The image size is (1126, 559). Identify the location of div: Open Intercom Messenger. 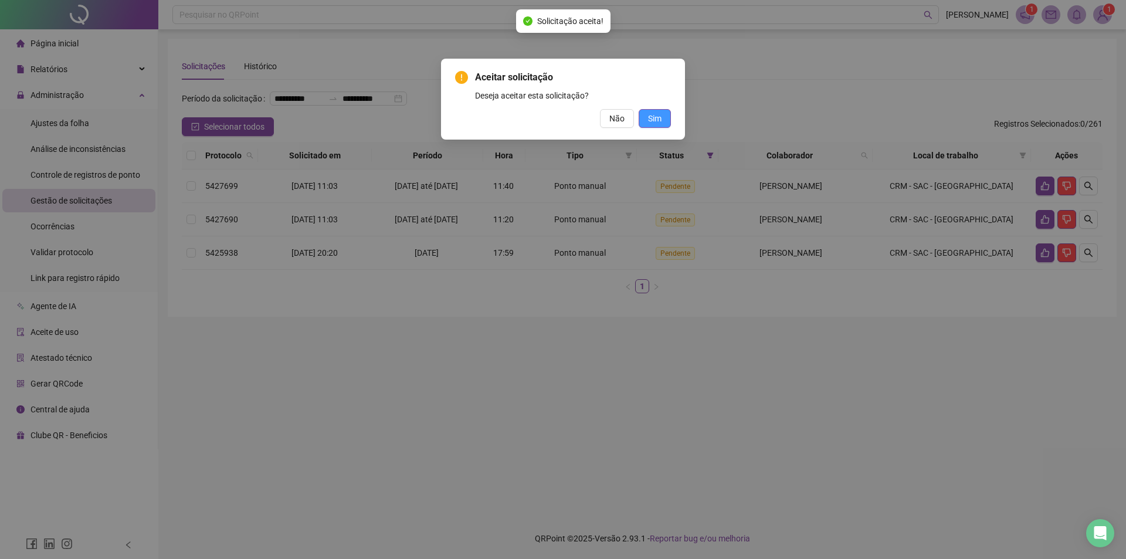
(1100, 533).